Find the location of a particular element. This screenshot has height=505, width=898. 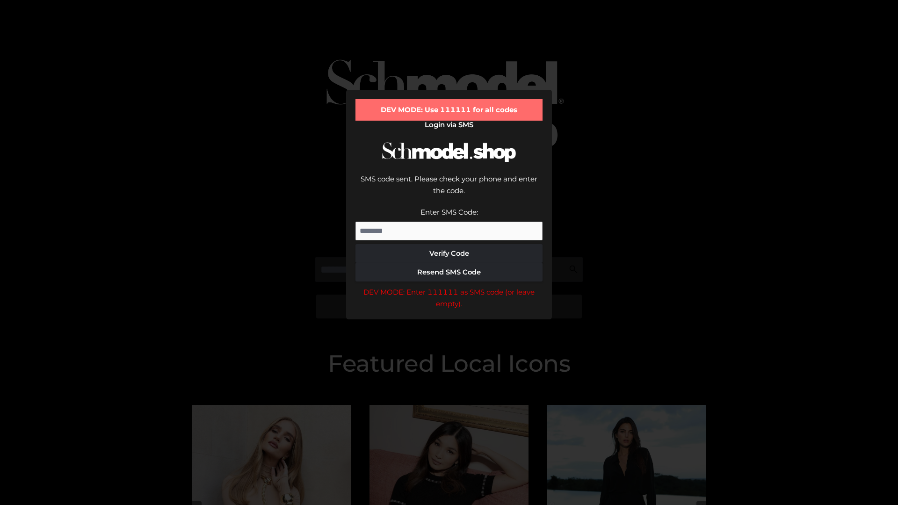

img: Schmodel Logo is located at coordinates (449, 152).